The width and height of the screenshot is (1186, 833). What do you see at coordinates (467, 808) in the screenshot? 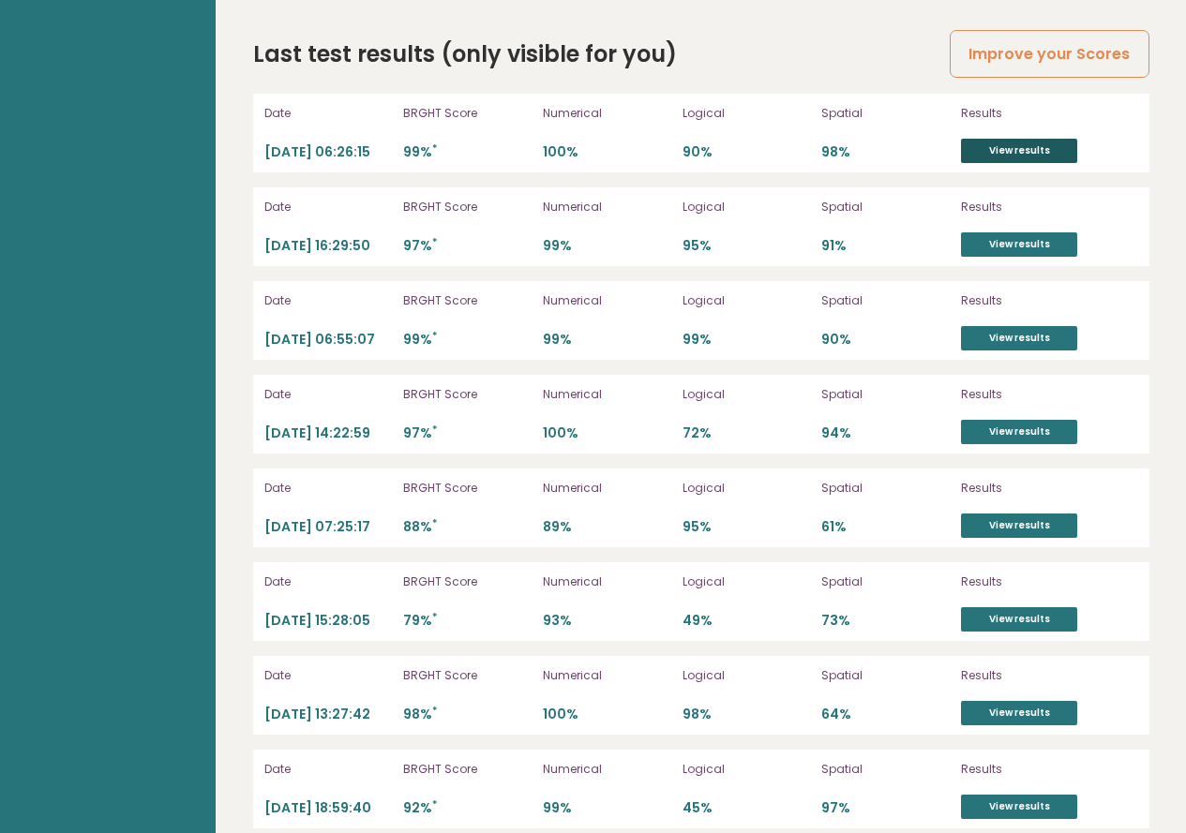
I see `p: 92%` at bounding box center [467, 808].